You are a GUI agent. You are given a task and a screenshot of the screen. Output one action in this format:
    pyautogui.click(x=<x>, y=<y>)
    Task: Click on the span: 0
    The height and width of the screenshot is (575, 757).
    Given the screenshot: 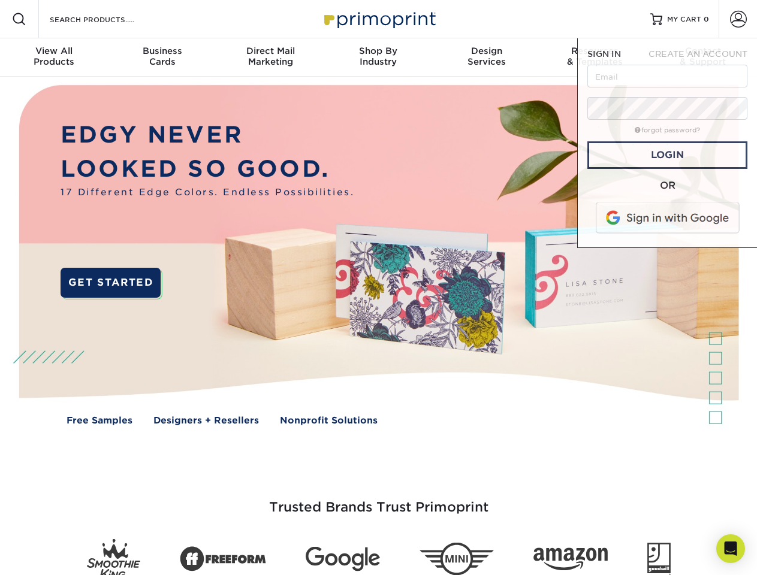 What is the action you would take?
    pyautogui.click(x=706, y=19)
    